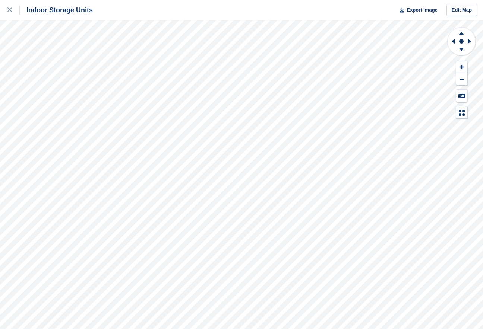 The image size is (483, 329). I want to click on button: Zoom In, so click(461, 67).